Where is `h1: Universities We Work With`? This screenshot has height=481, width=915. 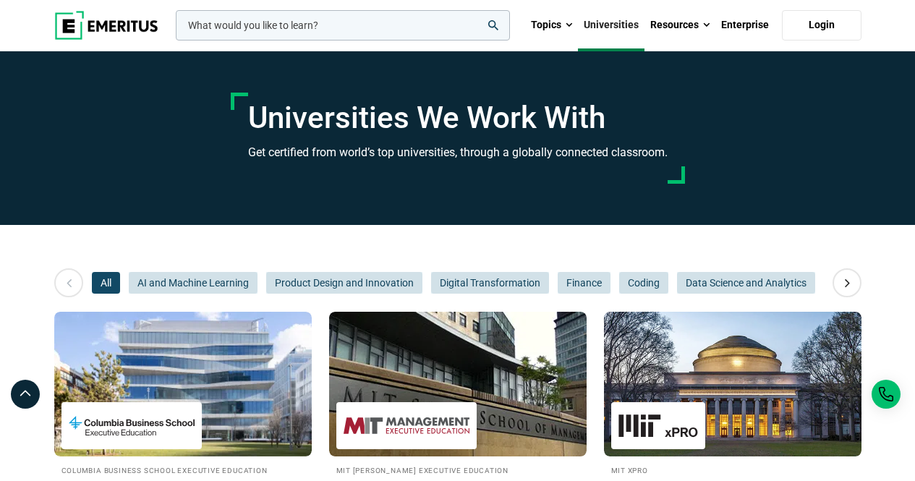 h1: Universities We Work With is located at coordinates (458, 118).